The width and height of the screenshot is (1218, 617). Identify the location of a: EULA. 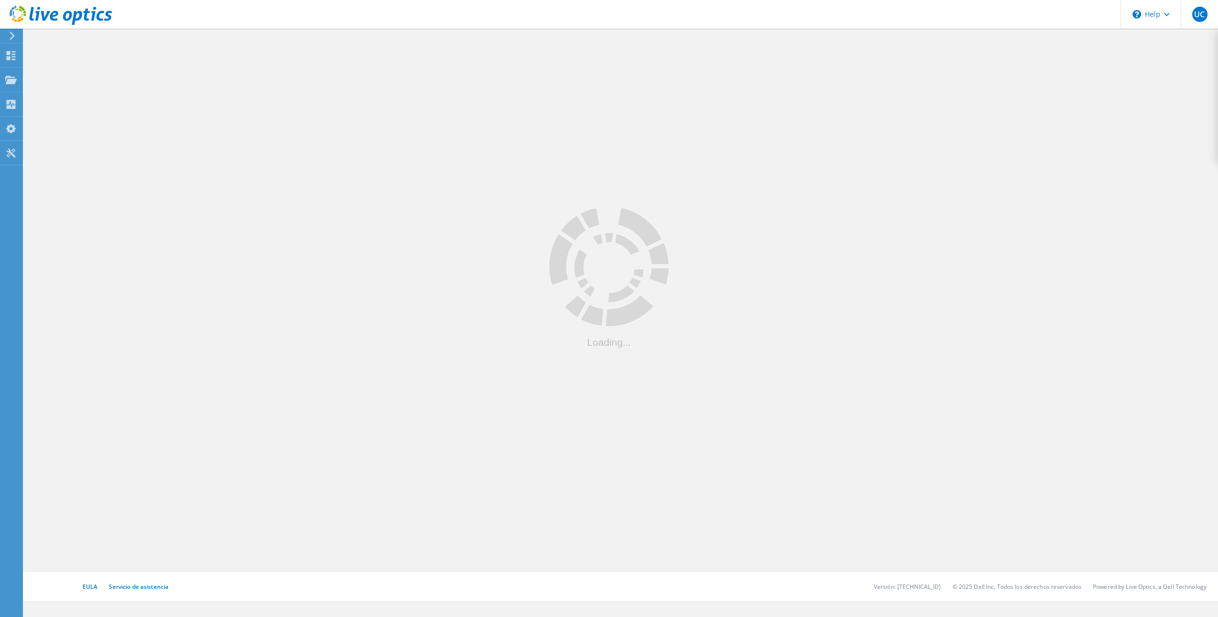
(90, 586).